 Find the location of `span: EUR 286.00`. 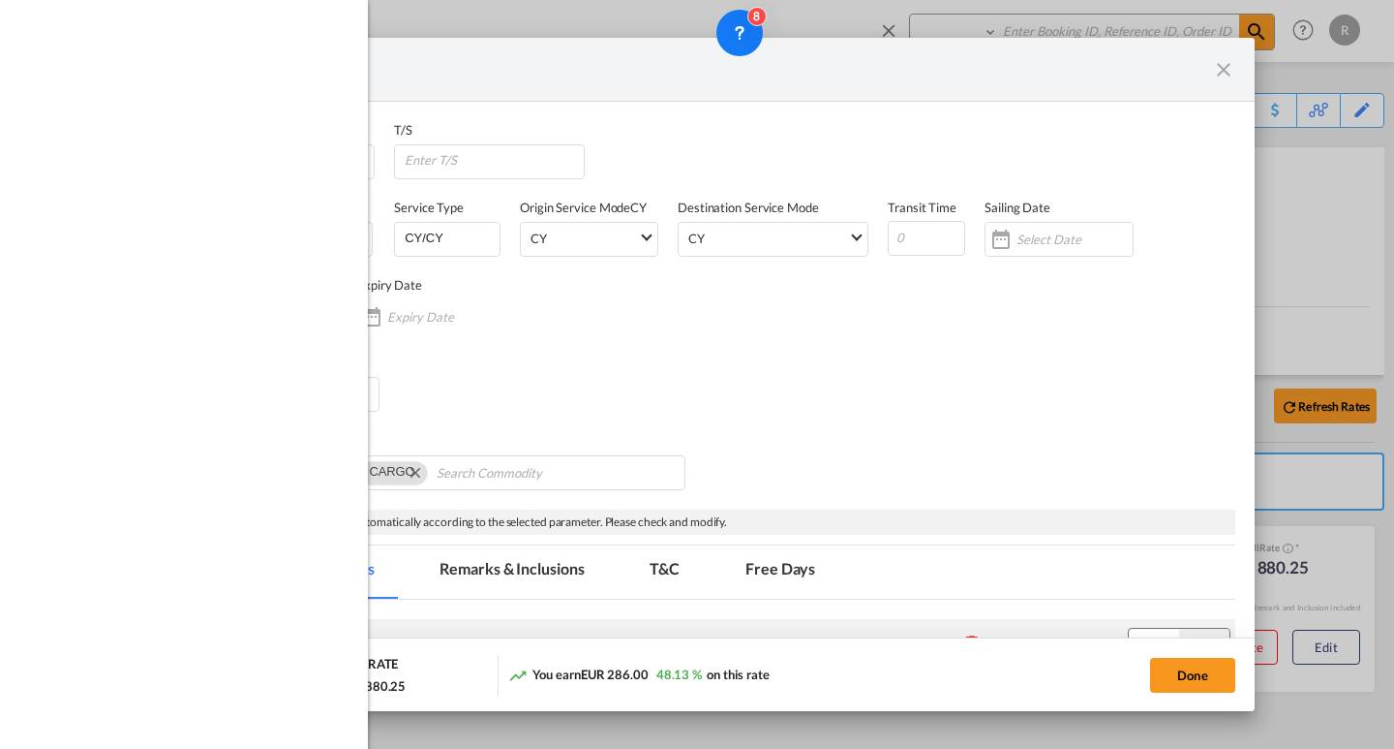

span: EUR 286.00 is located at coordinates (615, 674).